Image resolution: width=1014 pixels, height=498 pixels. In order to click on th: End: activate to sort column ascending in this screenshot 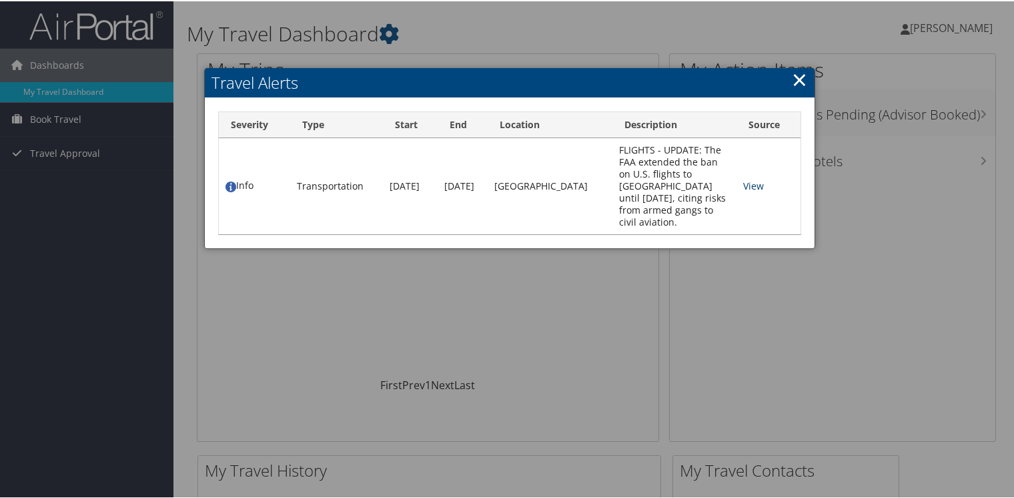, I will do `click(463, 123)`.